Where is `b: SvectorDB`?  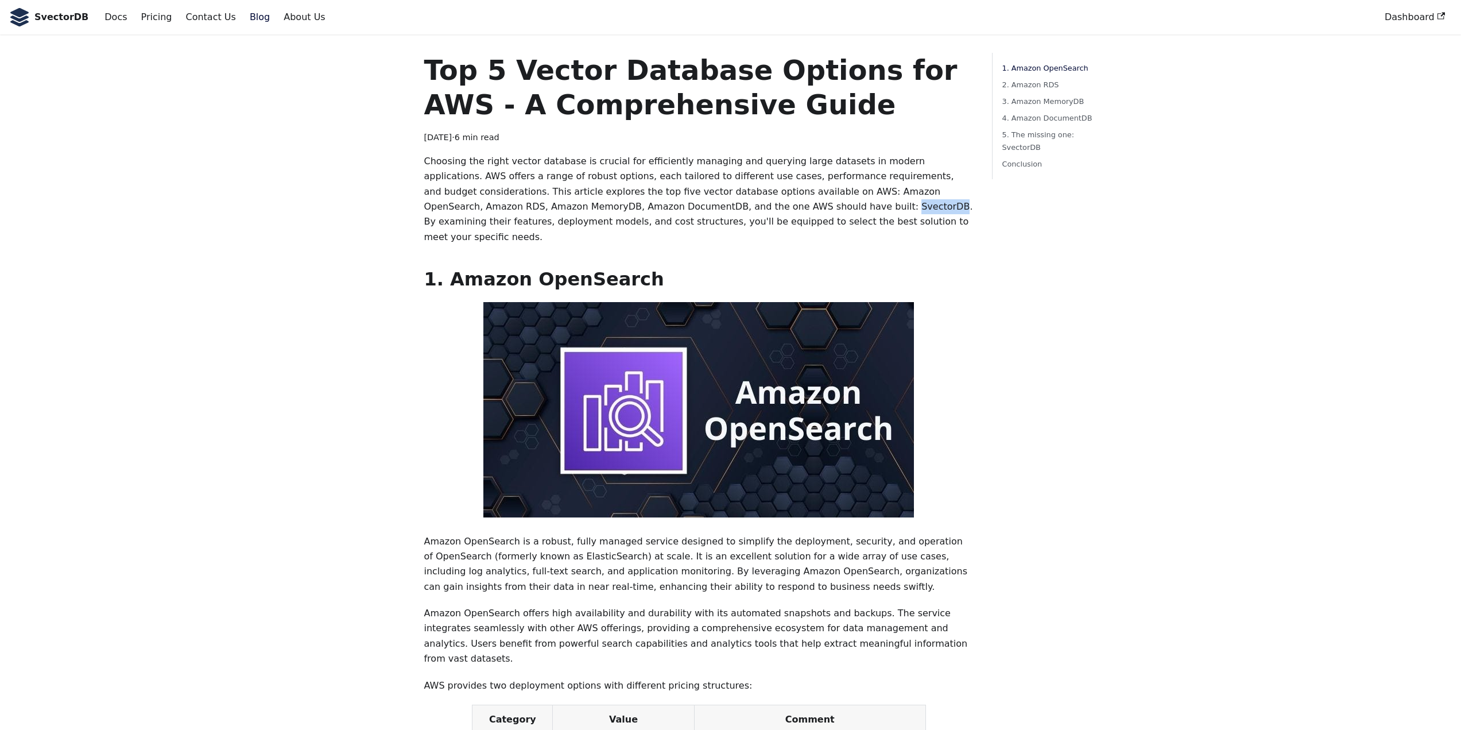 b: SvectorDB is located at coordinates (61, 17).